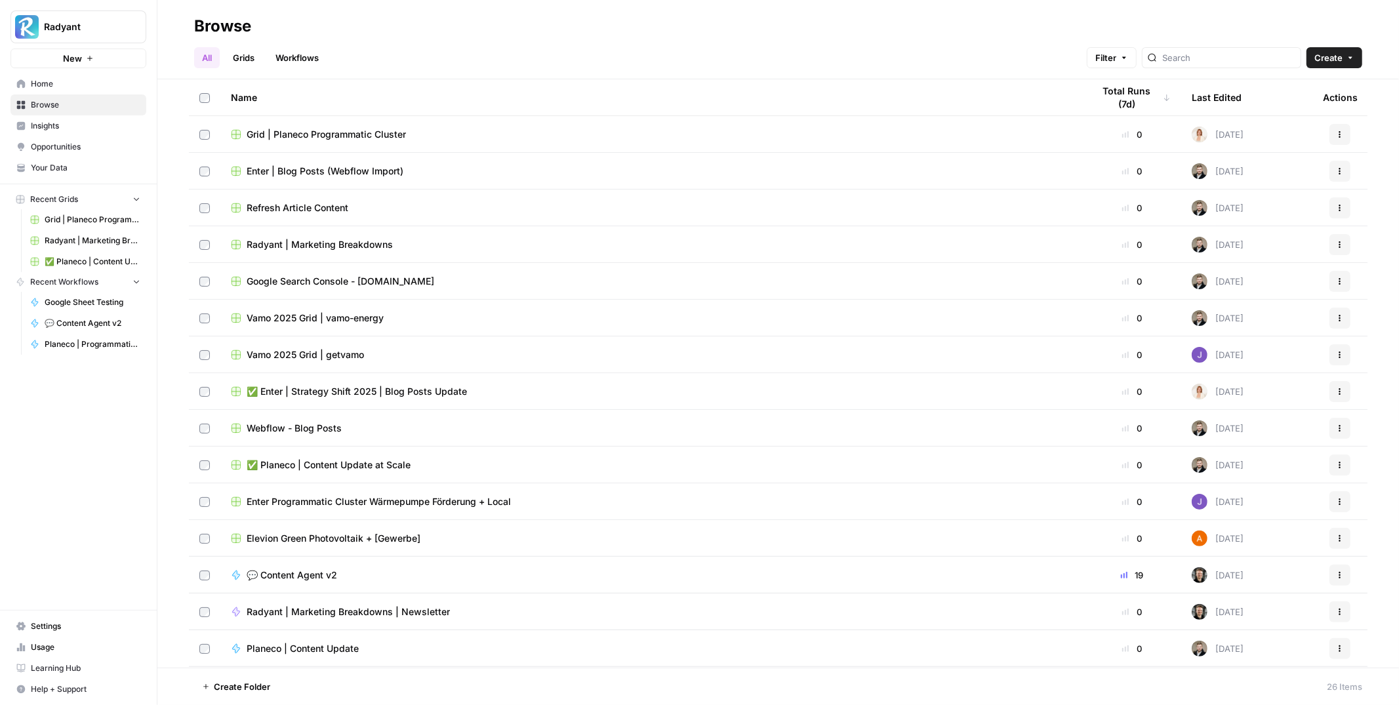 The image size is (1399, 705). What do you see at coordinates (297, 208) in the screenshot?
I see `span: Refresh Article Content` at bounding box center [297, 208].